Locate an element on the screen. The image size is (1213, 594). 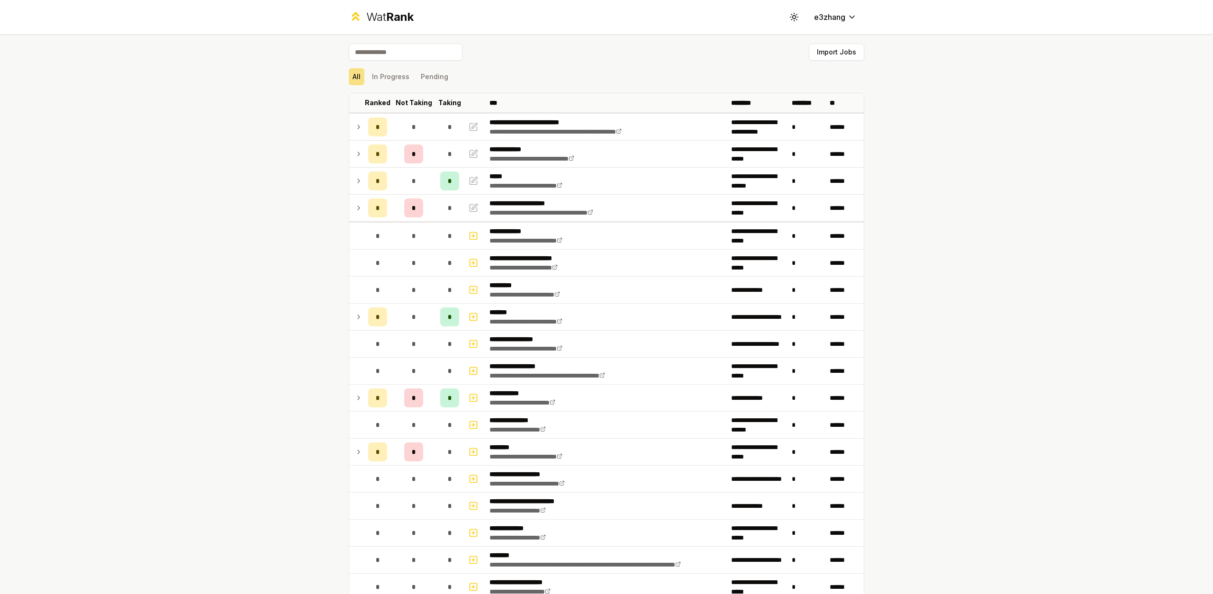
button: Import Jobs is located at coordinates (837, 52).